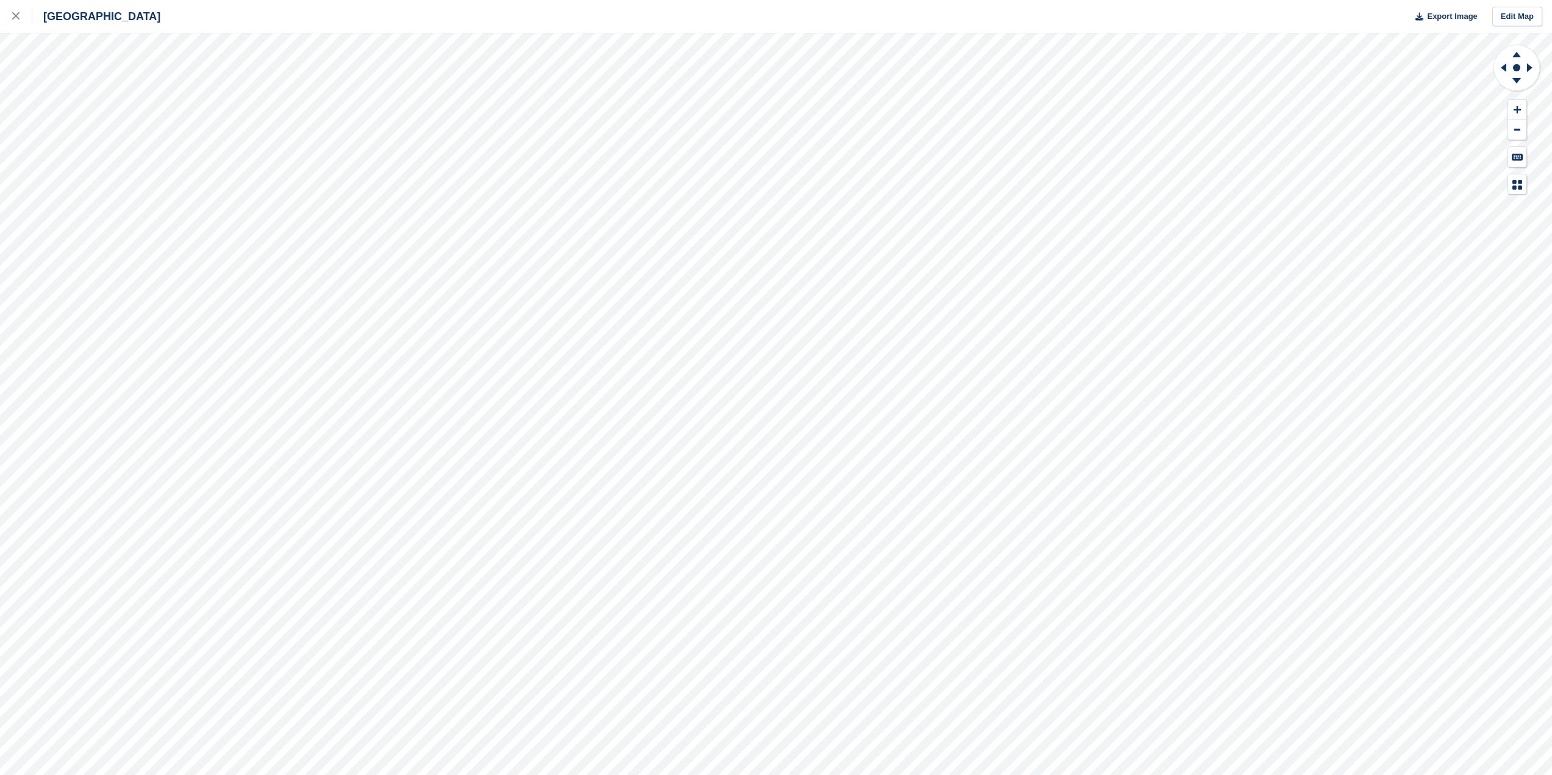 This screenshot has width=1552, height=775. What do you see at coordinates (1517, 130) in the screenshot?
I see `button: Zoom Out` at bounding box center [1517, 130].